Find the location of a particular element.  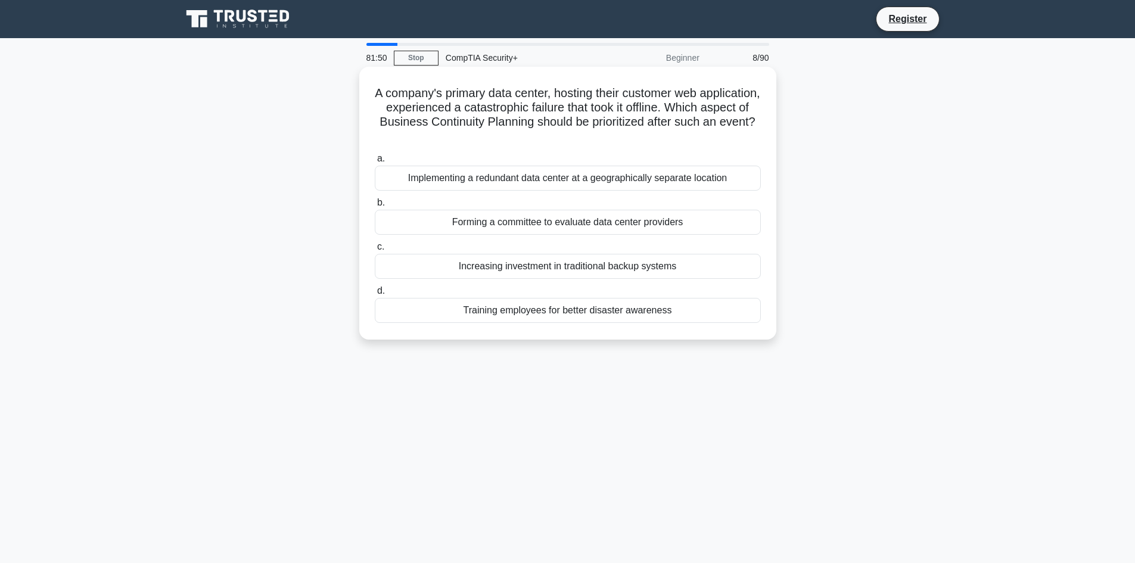

span: c. is located at coordinates (381, 246).